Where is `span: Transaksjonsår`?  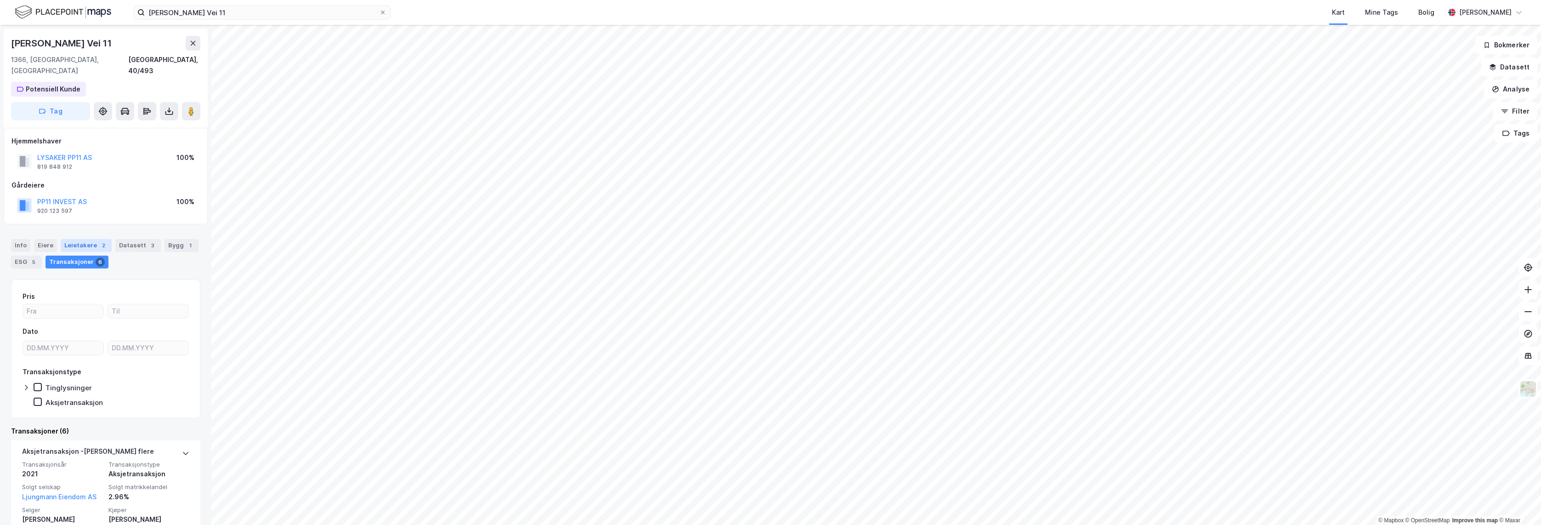
span: Transaksjonsår is located at coordinates (62, 464).